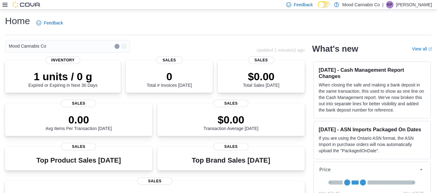 Image resolution: width=437 pixels, height=193 pixels. What do you see at coordinates (422, 49) in the screenshot?
I see `a: View allExternal link` at bounding box center [422, 49].